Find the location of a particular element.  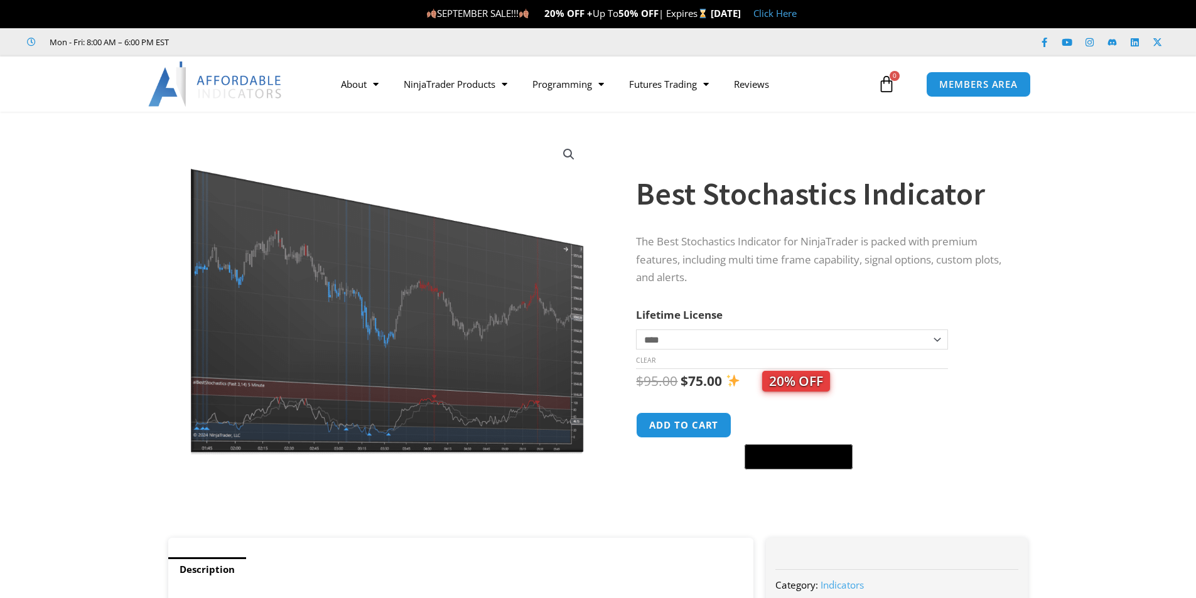

span: Category: is located at coordinates (797, 585).